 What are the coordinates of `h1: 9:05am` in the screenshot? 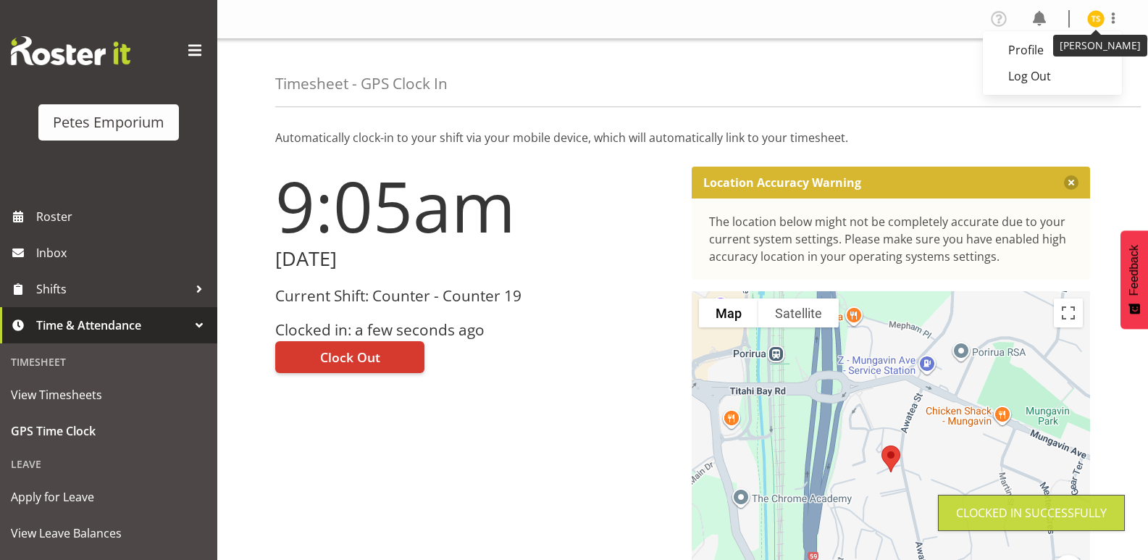 It's located at (474, 206).